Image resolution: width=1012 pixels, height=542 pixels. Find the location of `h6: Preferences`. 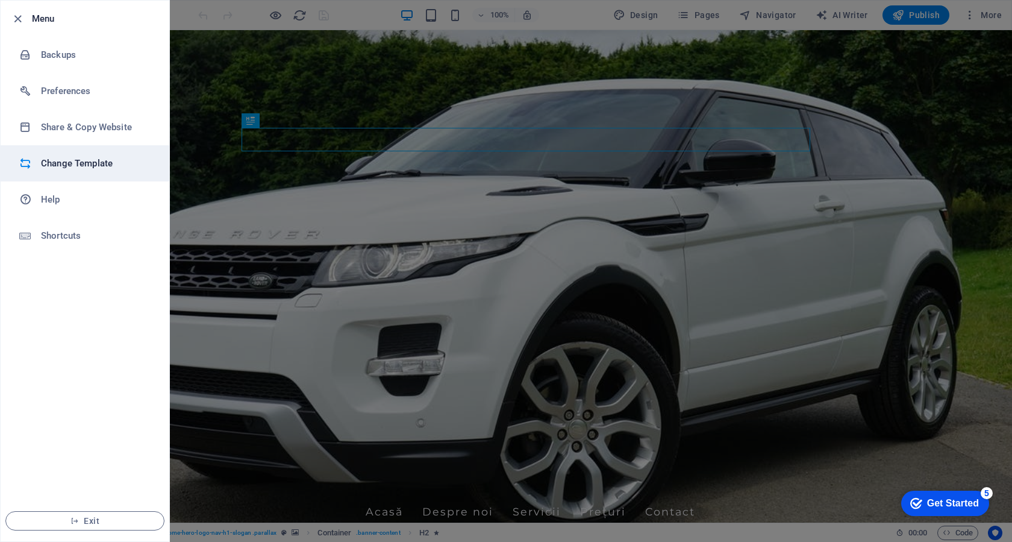

h6: Preferences is located at coordinates (96, 91).